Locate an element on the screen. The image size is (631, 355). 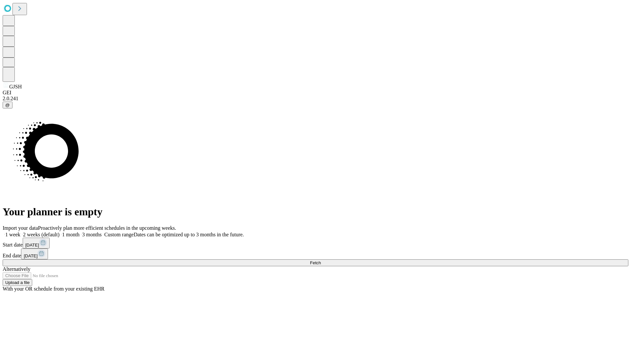
div: 2.0.241 is located at coordinates (316, 99).